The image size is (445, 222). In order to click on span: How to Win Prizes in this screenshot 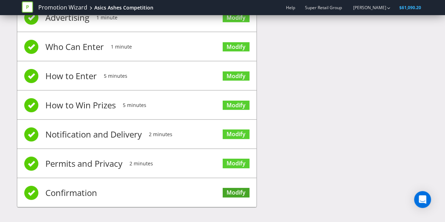, I will do `click(81, 105)`.